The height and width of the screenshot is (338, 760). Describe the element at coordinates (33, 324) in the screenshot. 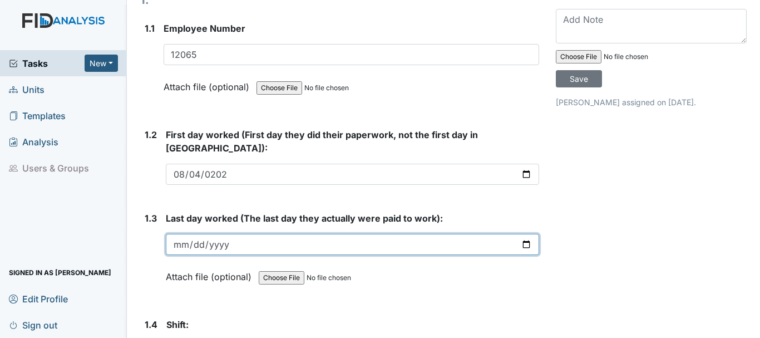

I see `span: Sign out` at that location.